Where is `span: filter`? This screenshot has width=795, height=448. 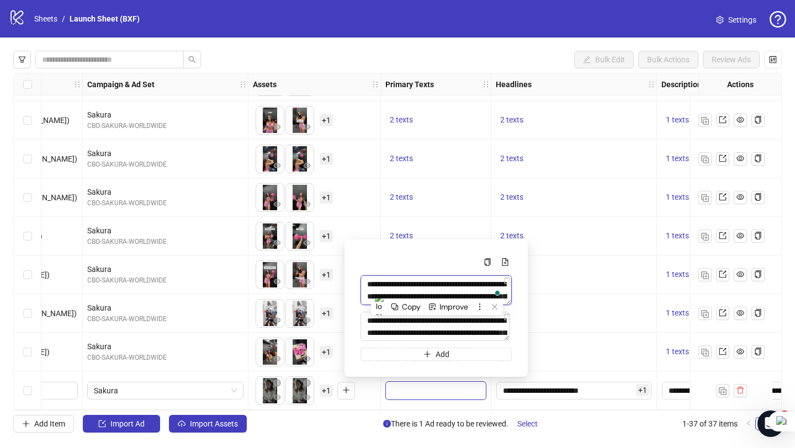 span: filter is located at coordinates (22, 60).